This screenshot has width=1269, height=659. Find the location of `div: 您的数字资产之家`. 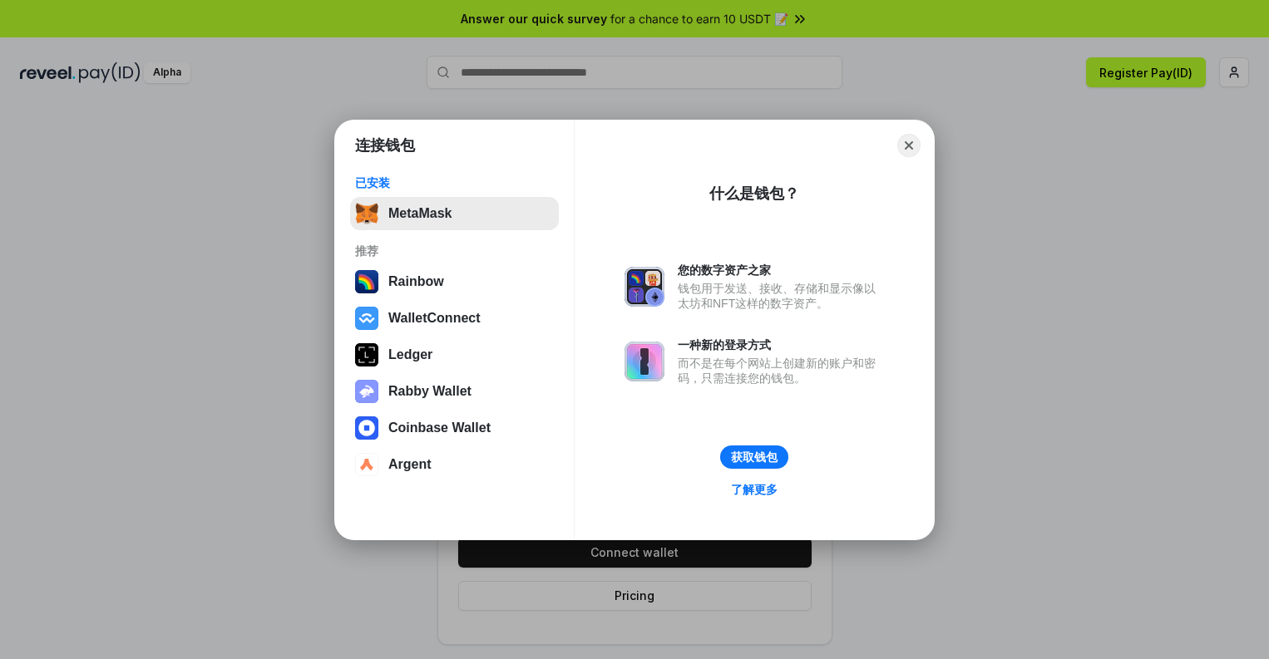

div: 您的数字资产之家 is located at coordinates (781, 270).